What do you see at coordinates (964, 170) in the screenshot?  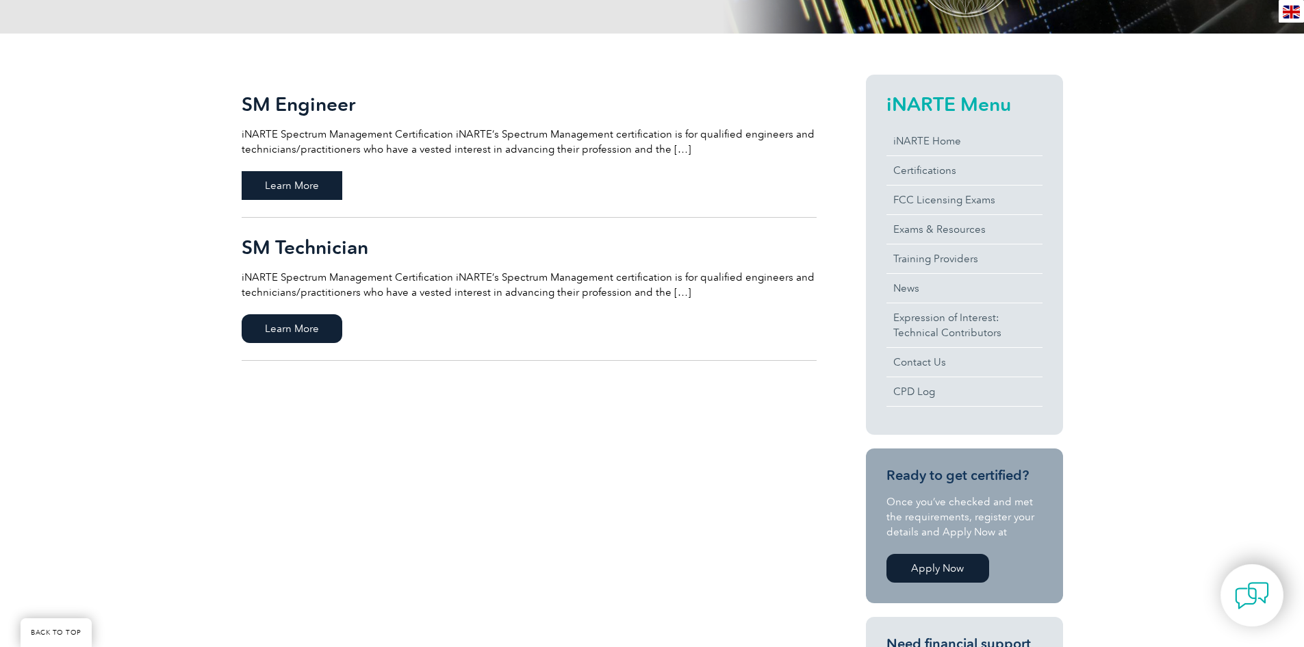 I see `a: Certifications` at bounding box center [964, 170].